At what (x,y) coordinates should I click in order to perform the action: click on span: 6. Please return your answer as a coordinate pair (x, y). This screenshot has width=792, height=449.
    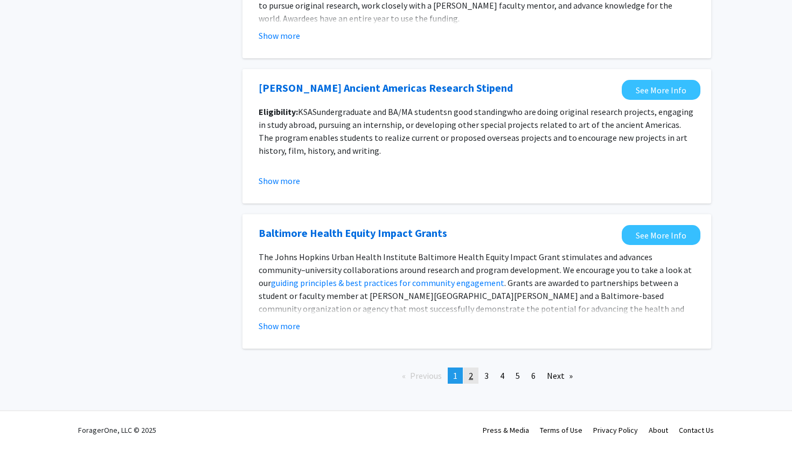
    Looking at the image, I should click on (534, 375).